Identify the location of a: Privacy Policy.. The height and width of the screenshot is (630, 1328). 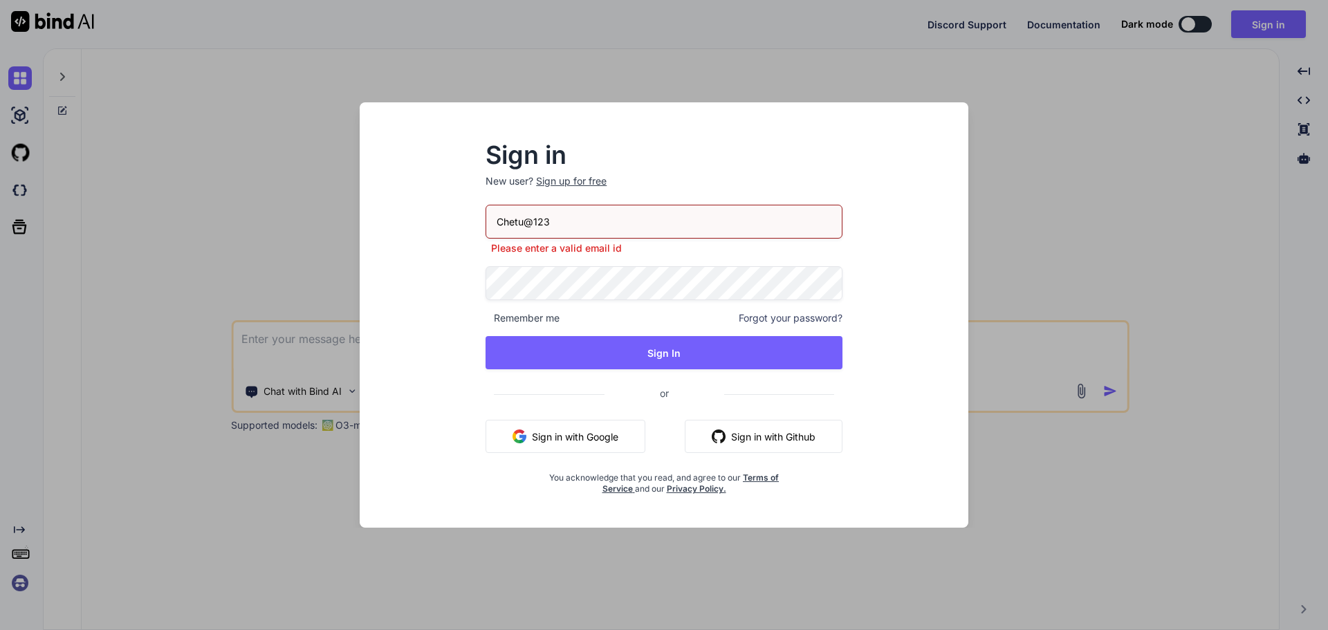
(697, 488).